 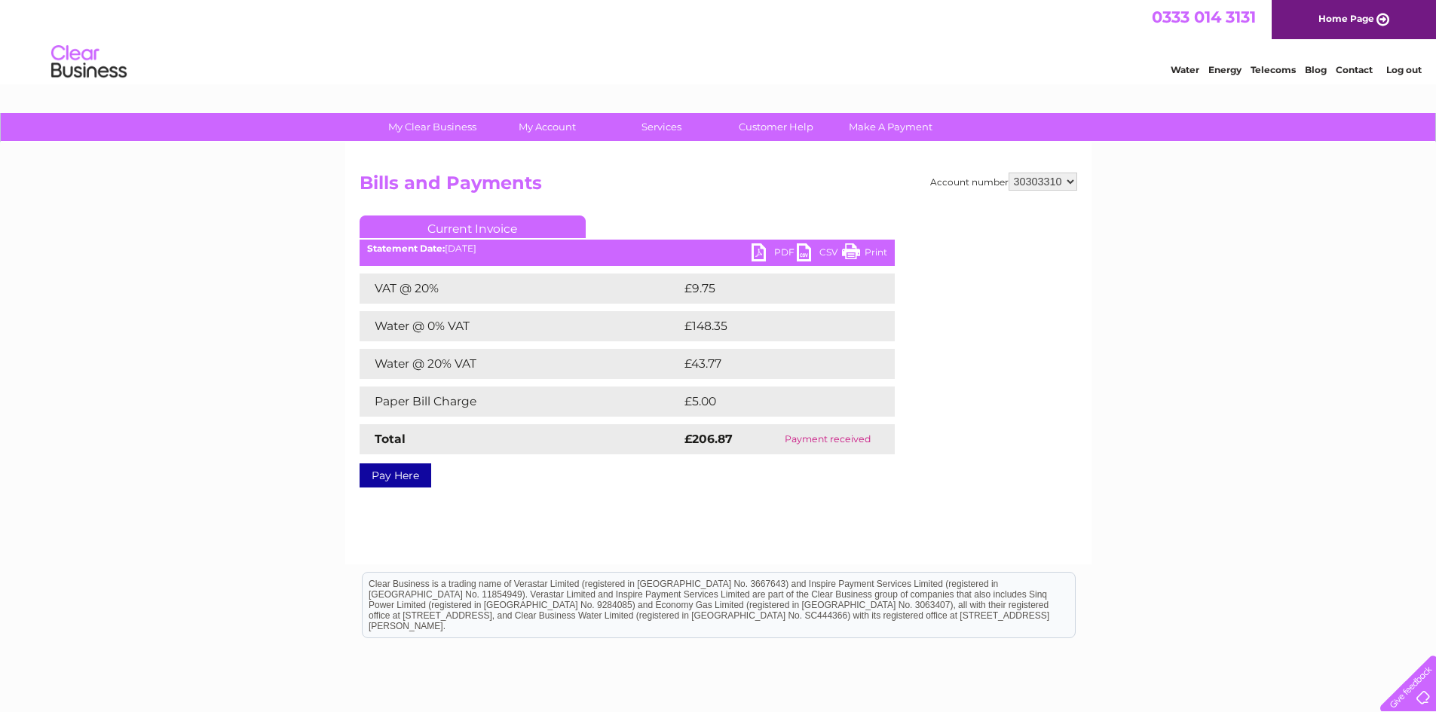 What do you see at coordinates (432, 127) in the screenshot?
I see `a: My Clear Business` at bounding box center [432, 127].